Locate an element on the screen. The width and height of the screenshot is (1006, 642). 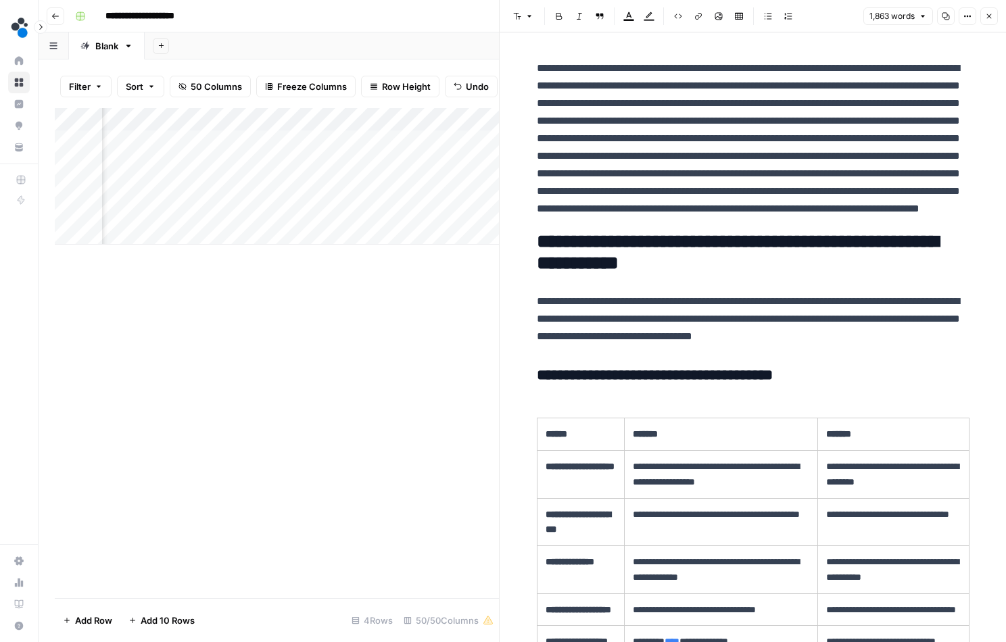
span: Add 10 Rows is located at coordinates (168, 621).